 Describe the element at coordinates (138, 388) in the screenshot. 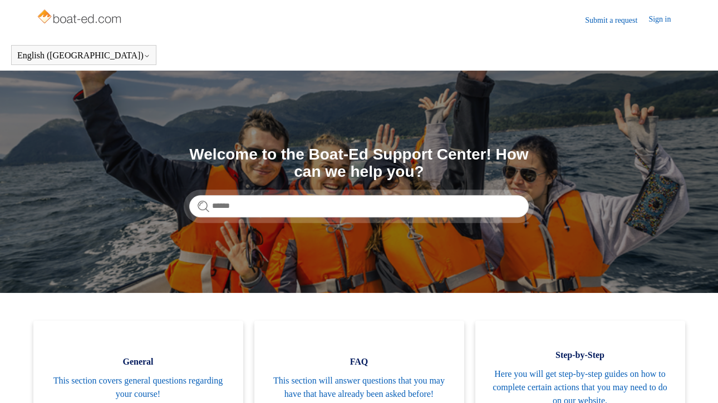

I see `span: This section covers general questions regarding your course!` at that location.